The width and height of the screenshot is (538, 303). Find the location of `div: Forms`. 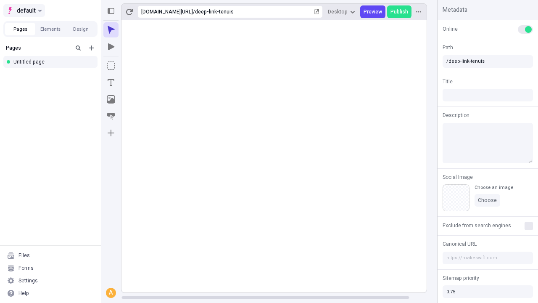

div: Forms is located at coordinates (26, 268).